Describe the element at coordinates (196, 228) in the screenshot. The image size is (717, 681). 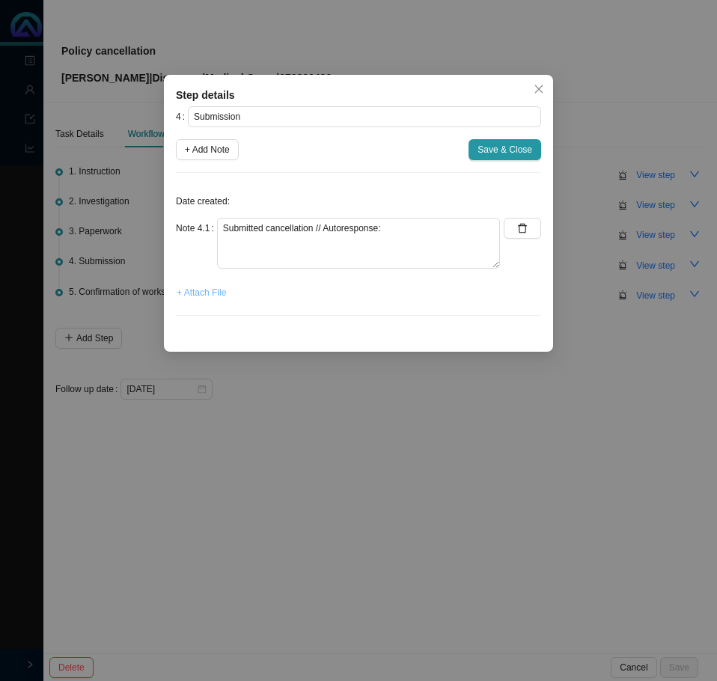
I see `label: Note 4.1` at that location.